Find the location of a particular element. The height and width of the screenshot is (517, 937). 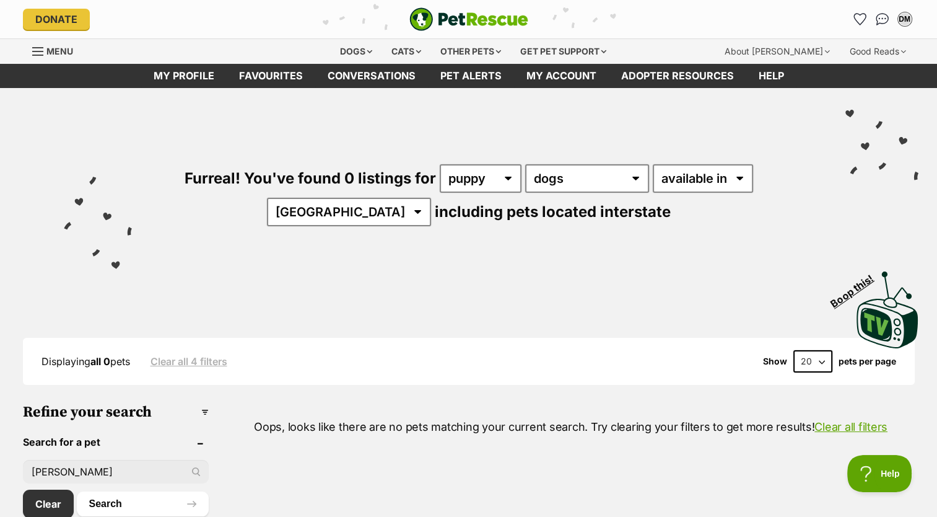

span: Show is located at coordinates (775, 361).